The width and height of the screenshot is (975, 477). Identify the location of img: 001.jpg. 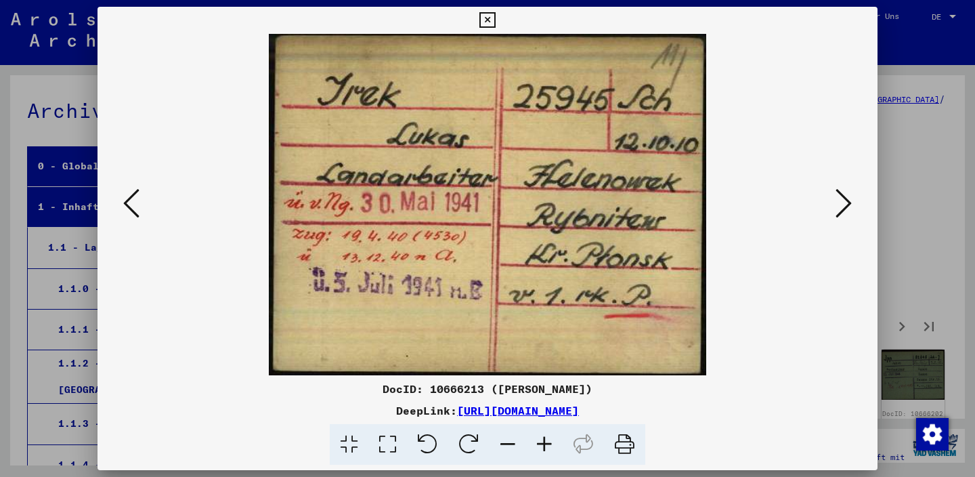
(488, 205).